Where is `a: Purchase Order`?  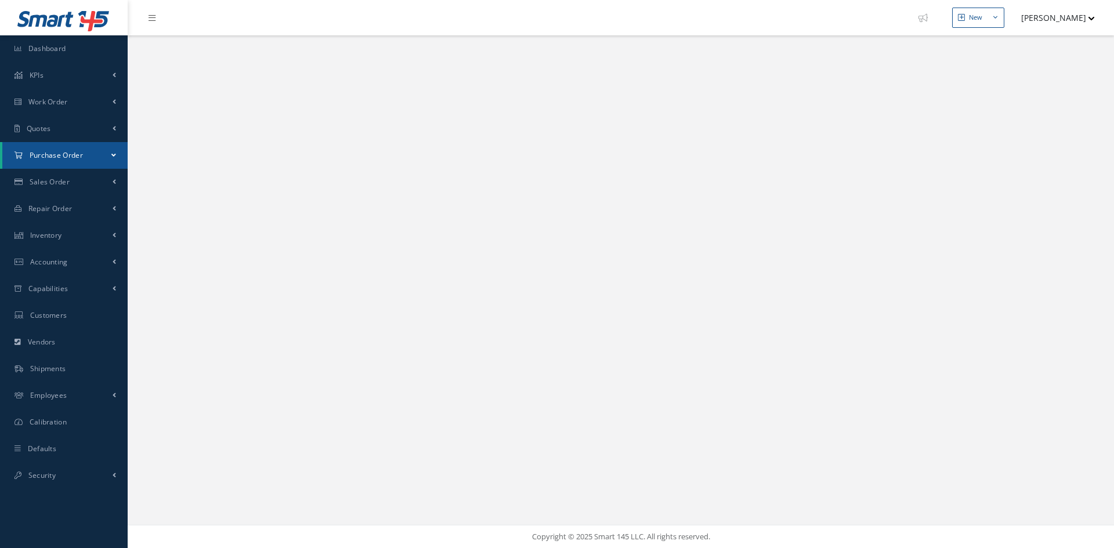
a: Purchase Order is located at coordinates (65, 156).